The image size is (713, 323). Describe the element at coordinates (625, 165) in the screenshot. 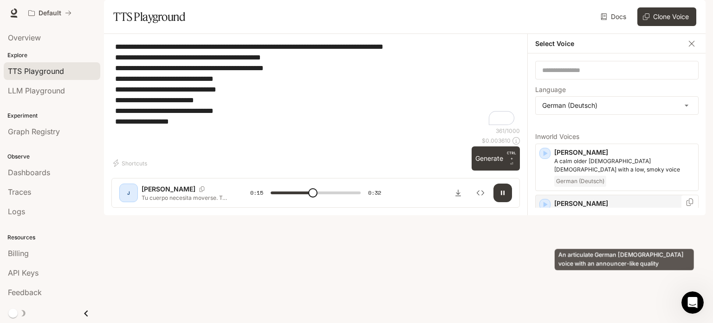

I see `p: A calm older German female with a low, smoky voice` at that location.